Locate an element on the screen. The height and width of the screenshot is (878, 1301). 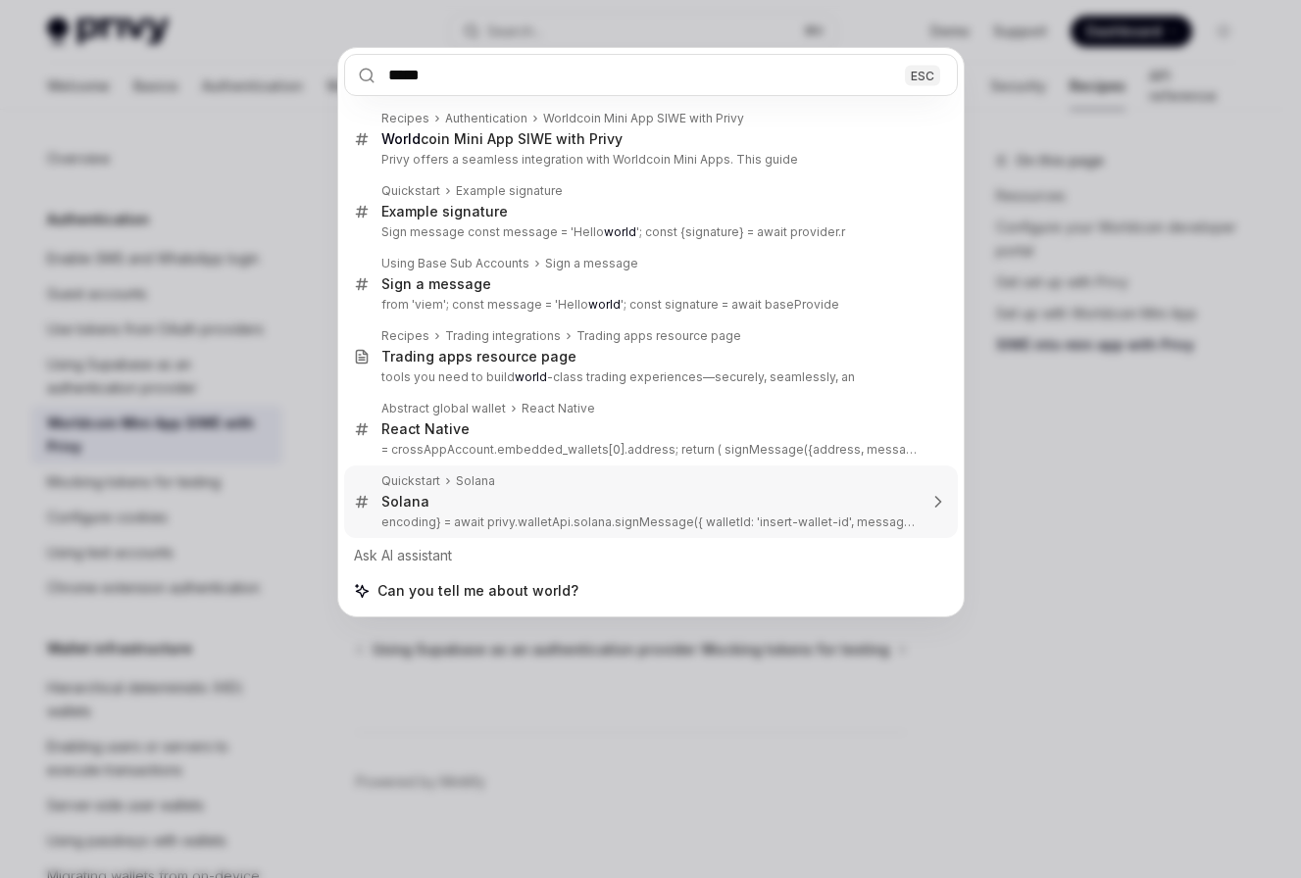
p: = crossAppAccount.embedded_wallets[0].address; return ( signMessage({address, message: 'Hel is located at coordinates (649, 450).